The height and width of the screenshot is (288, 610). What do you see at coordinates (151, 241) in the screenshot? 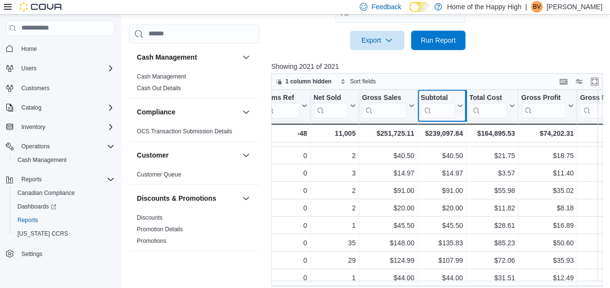
I see `a: Promotions` at bounding box center [151, 241].